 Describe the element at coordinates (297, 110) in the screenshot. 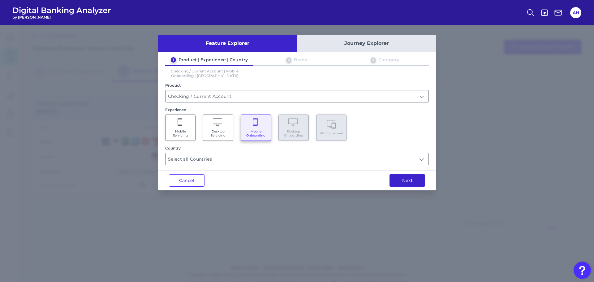

I see `div: Experience` at that location.